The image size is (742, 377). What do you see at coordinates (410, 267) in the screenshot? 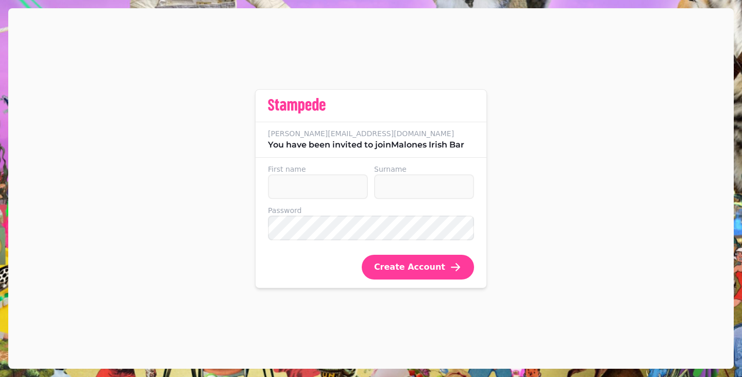
I see `span: Create Account` at bounding box center [410, 267].